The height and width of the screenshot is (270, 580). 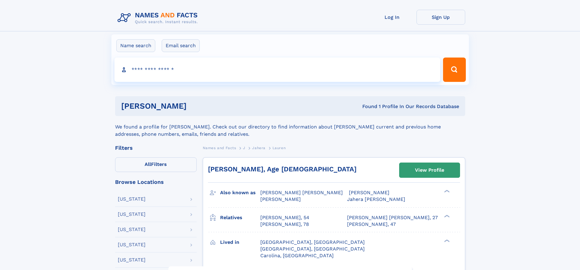 I want to click on a: View Profile, so click(x=430, y=170).